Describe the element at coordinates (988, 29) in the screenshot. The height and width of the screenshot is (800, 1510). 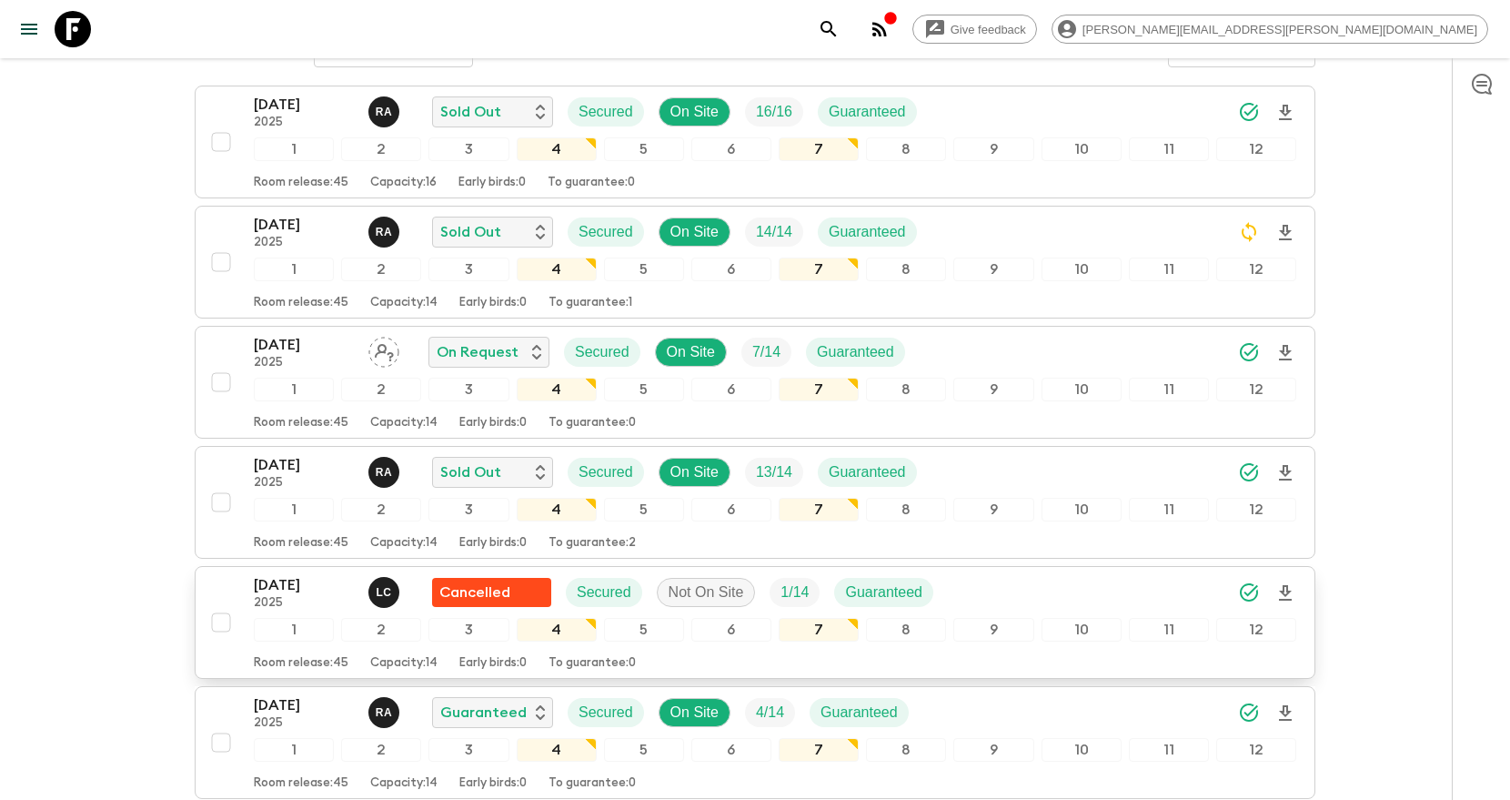
I see `span: Give feedback` at that location.